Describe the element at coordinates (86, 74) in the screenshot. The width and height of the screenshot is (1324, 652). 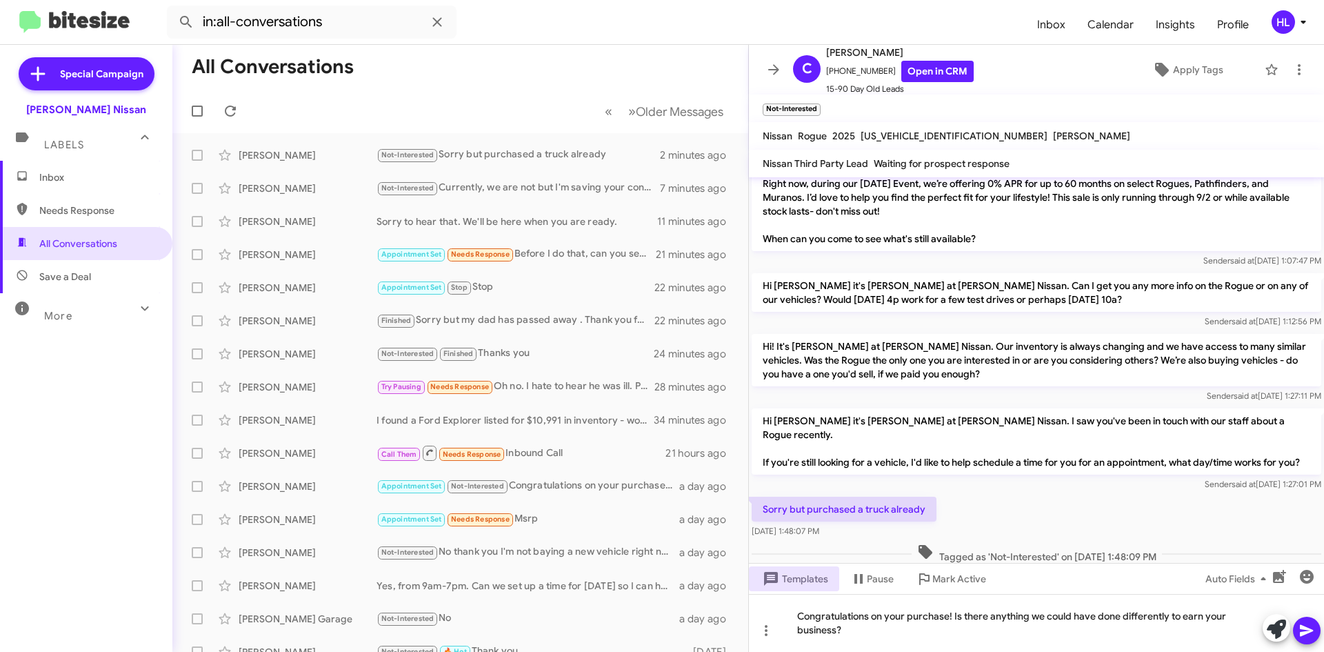
I see `a: Special Campaign` at that location.